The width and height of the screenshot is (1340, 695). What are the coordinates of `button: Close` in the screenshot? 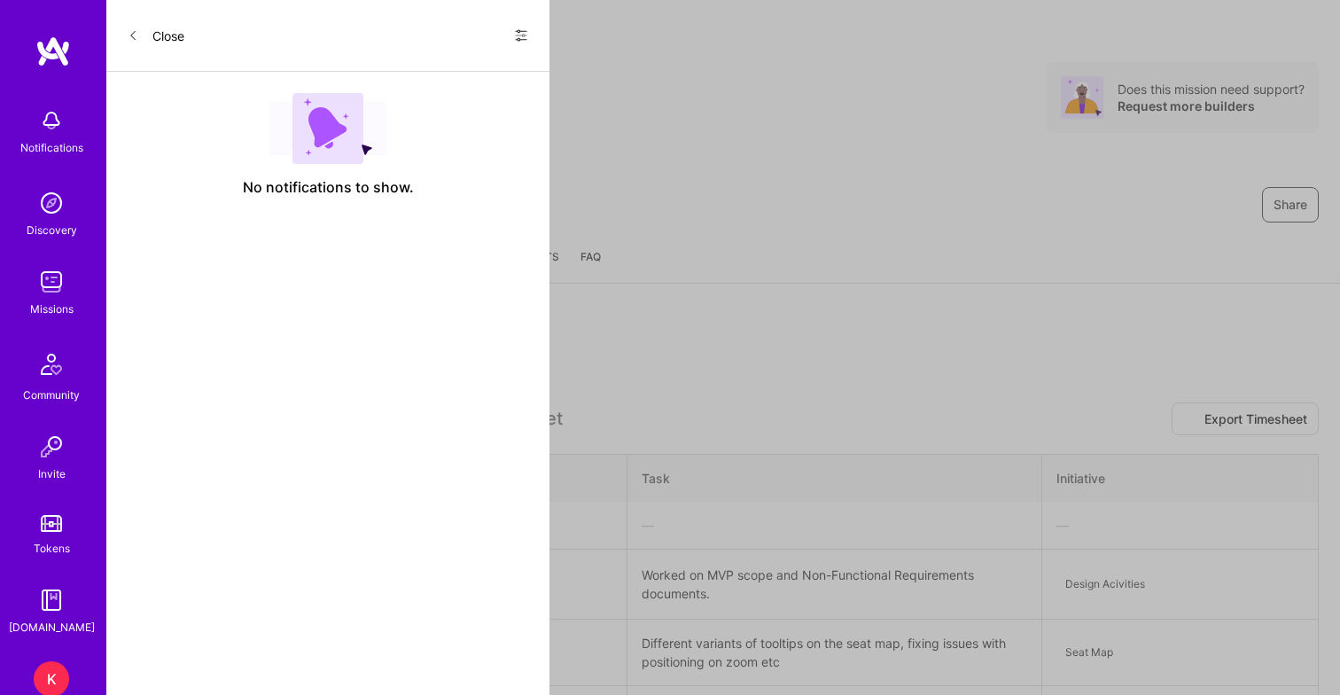 It's located at (156, 35).